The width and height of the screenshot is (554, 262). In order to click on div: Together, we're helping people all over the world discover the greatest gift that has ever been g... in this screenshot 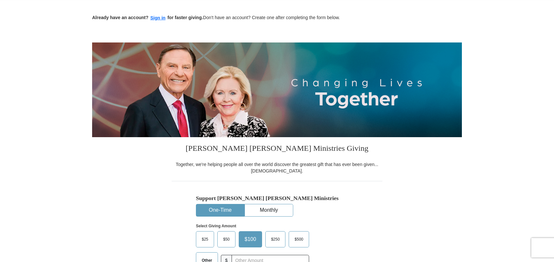, I will do `click(277, 168)`.